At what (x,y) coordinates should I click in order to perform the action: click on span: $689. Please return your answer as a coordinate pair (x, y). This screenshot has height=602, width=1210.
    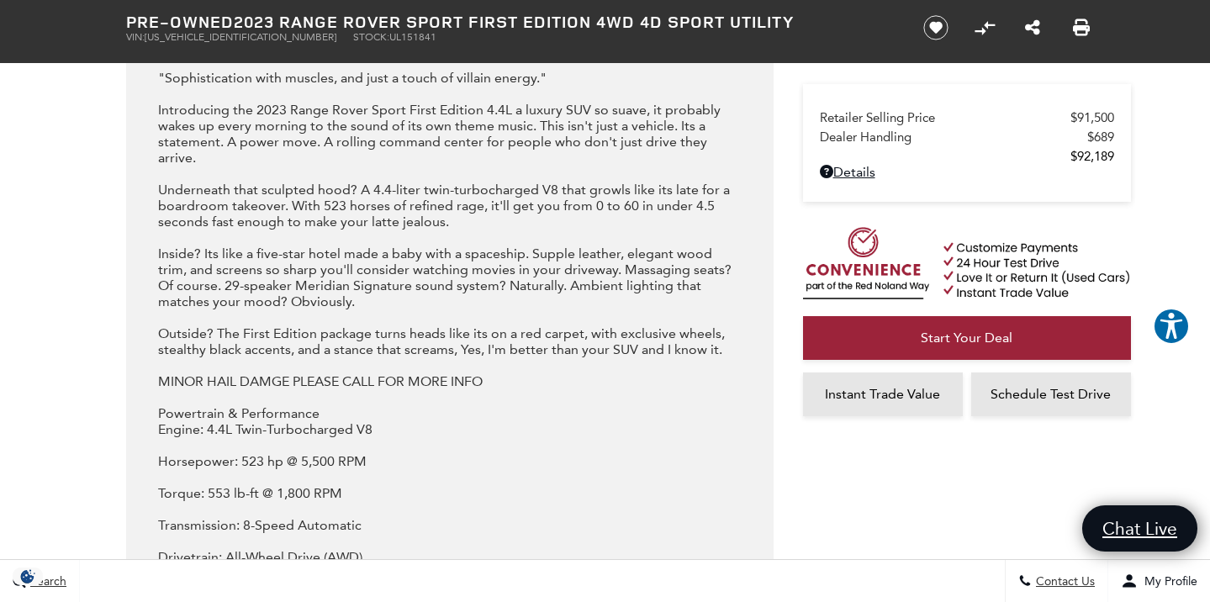
    Looking at the image, I should click on (1101, 137).